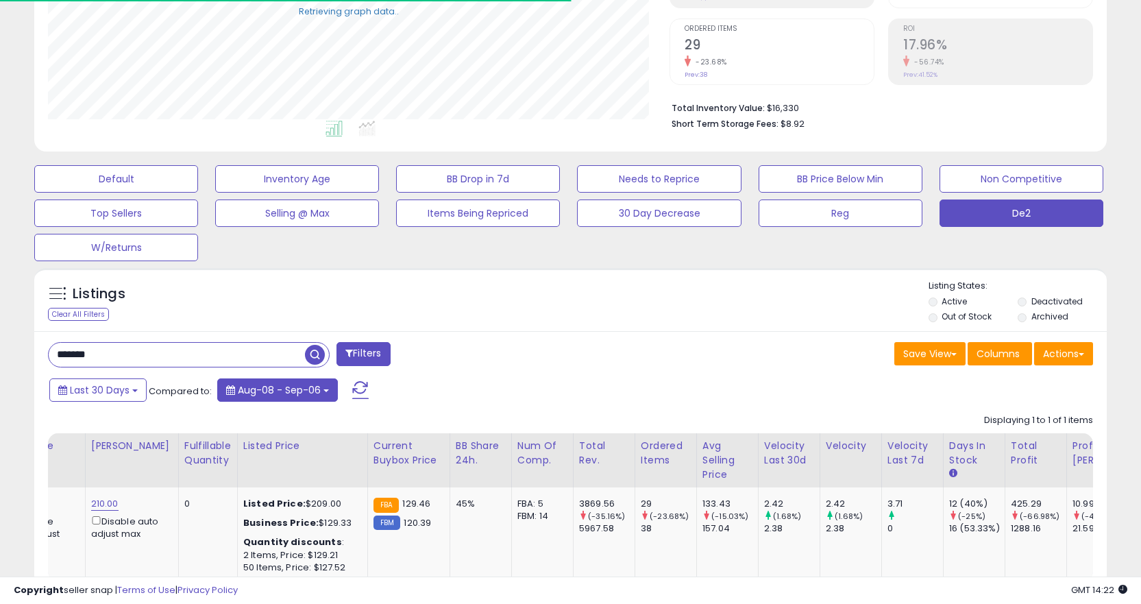 This screenshot has width=1141, height=604. What do you see at coordinates (180, 391) in the screenshot?
I see `span: Compared to:` at bounding box center [180, 391].